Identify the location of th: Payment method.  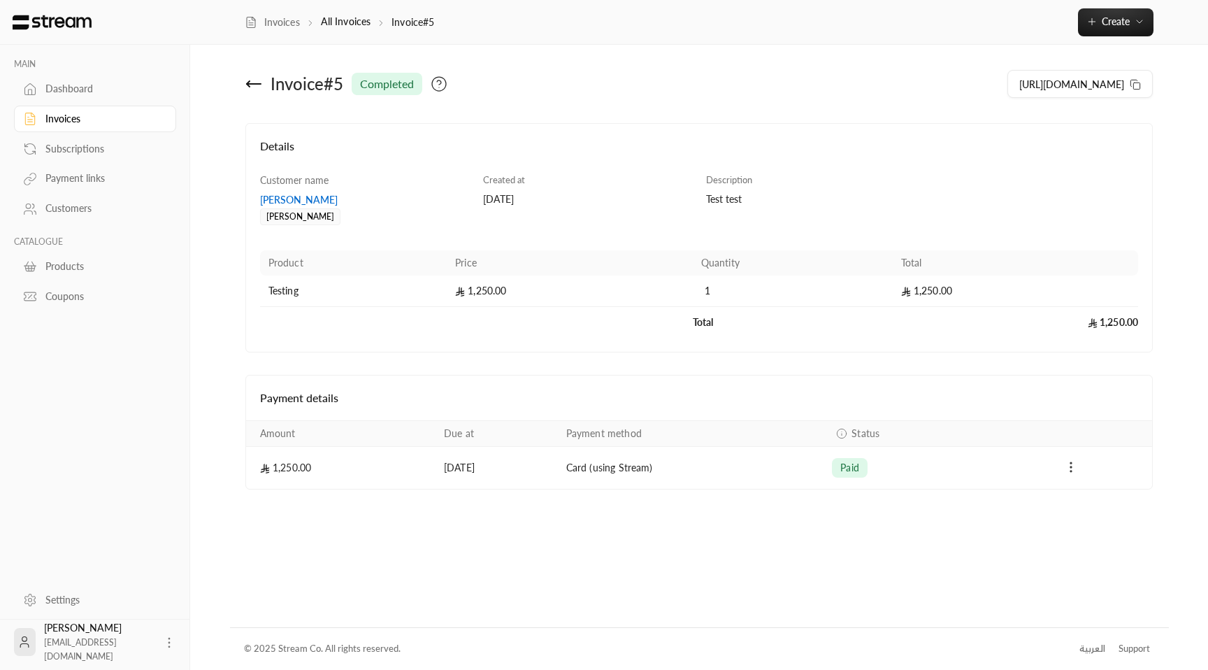
(691, 433).